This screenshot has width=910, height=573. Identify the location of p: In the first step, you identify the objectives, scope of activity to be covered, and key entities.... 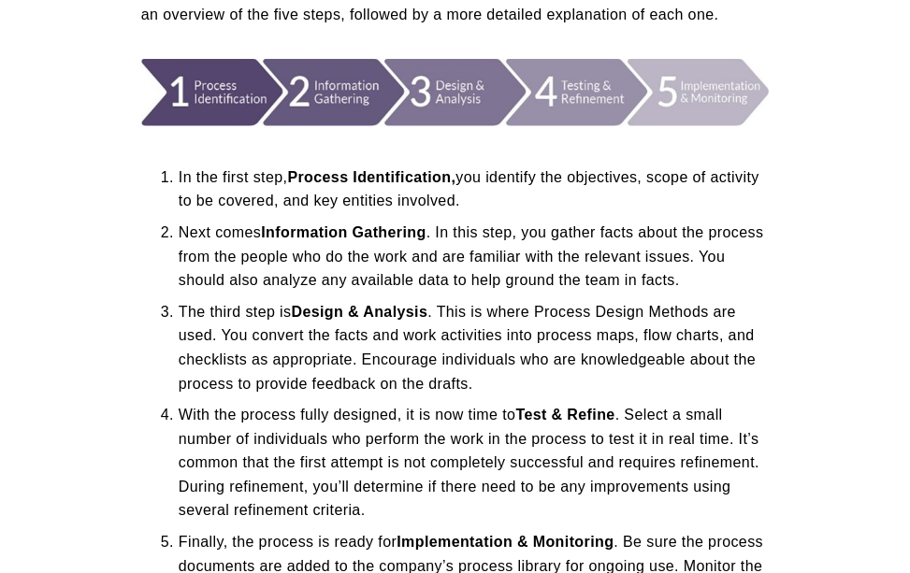
(473, 189).